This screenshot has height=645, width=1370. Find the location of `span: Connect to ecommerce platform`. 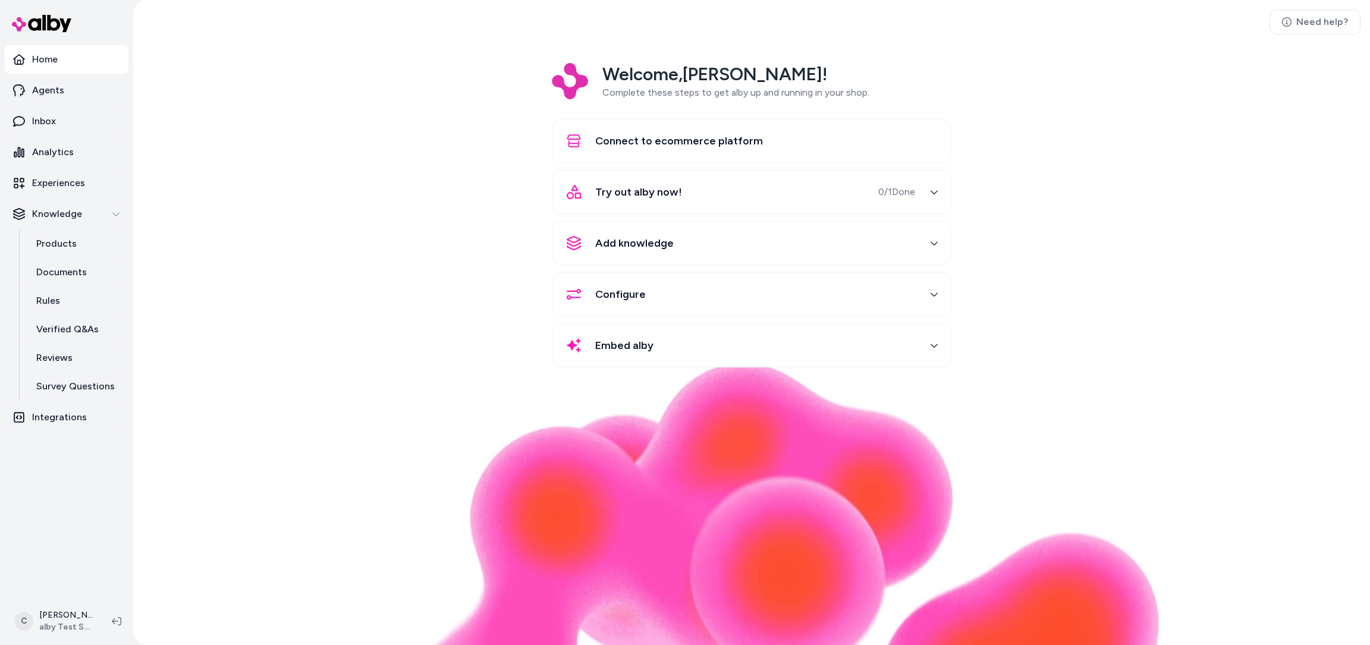

span: Connect to ecommerce platform is located at coordinates (679, 141).